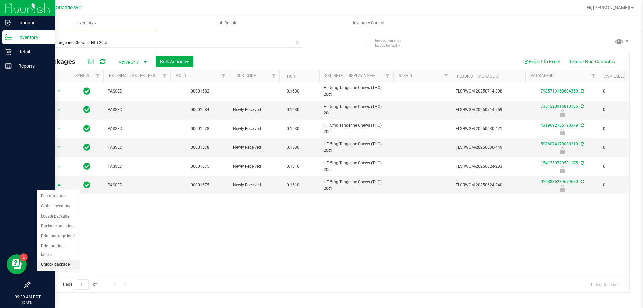 The image size is (643, 308). I want to click on inline-svg: Reports, so click(8, 66).